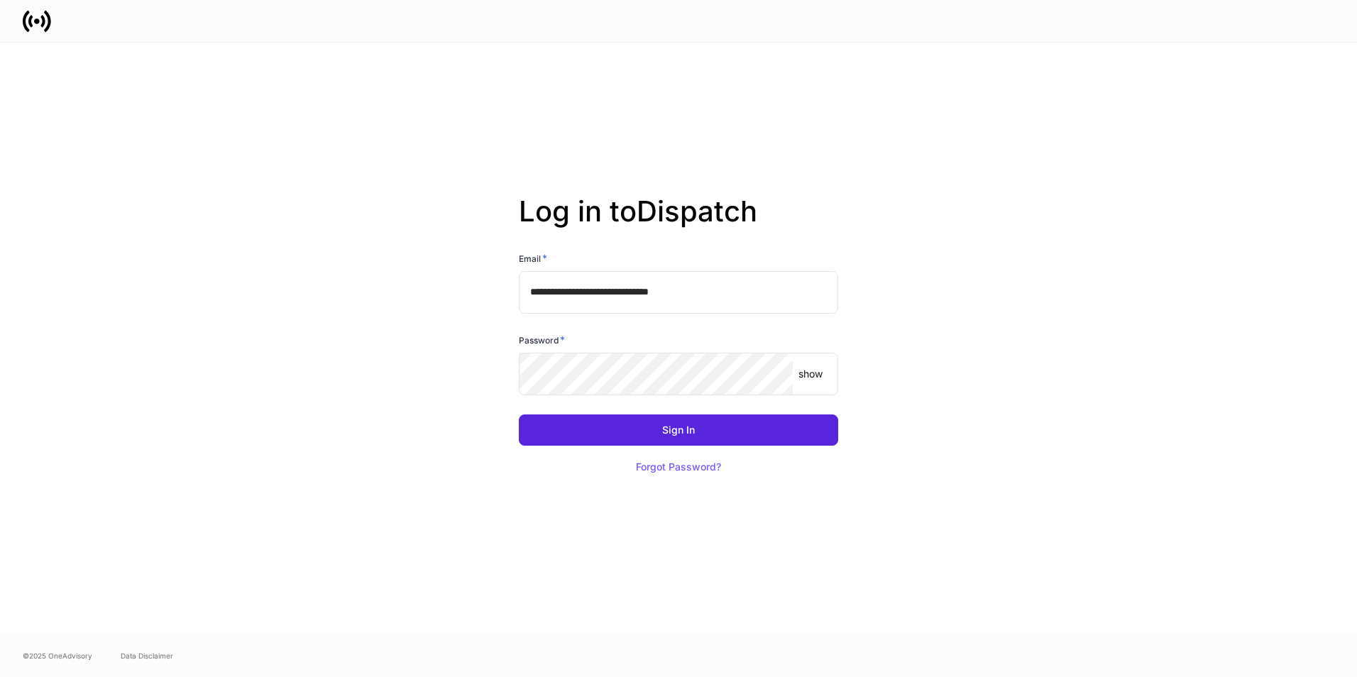  I want to click on a: Data Disclaimer, so click(147, 656).